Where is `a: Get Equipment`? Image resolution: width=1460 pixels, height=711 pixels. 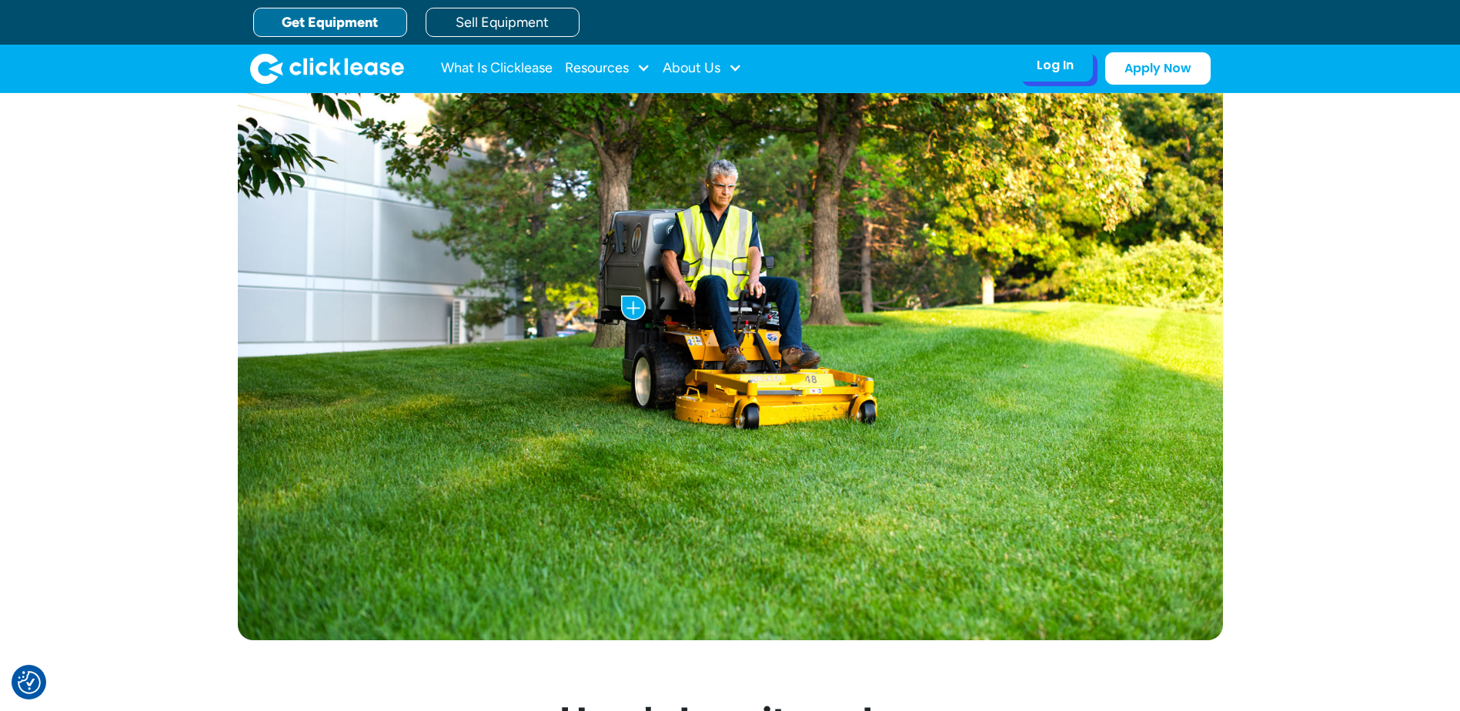 a: Get Equipment is located at coordinates (330, 22).